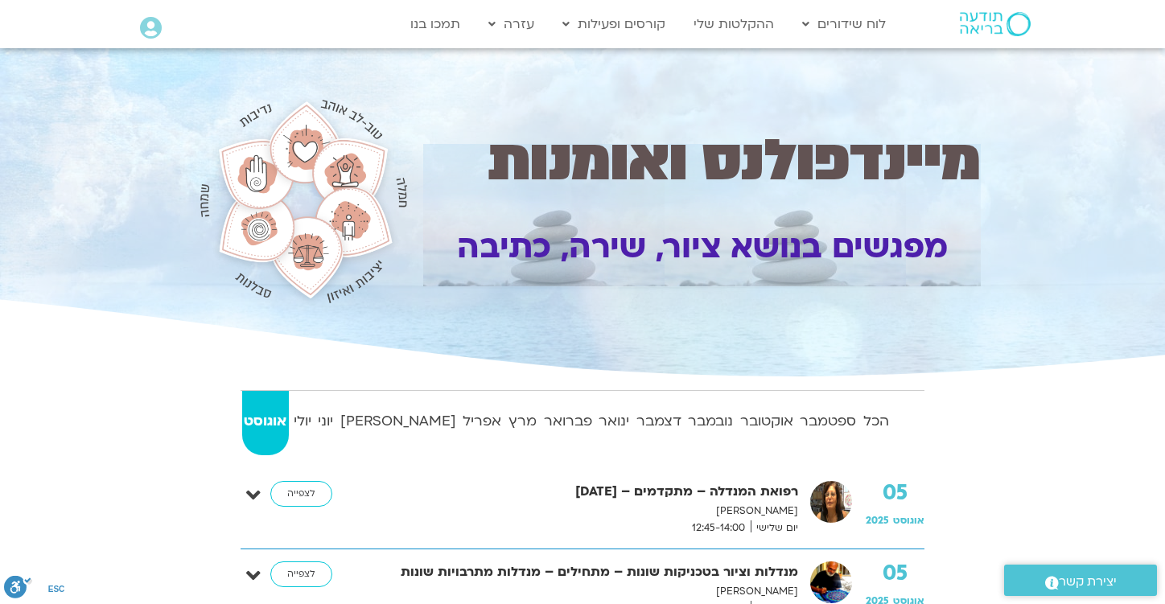 The height and width of the screenshot is (604, 1165). Describe the element at coordinates (908, 521) in the screenshot. I see `span: אוגוסט` at that location.